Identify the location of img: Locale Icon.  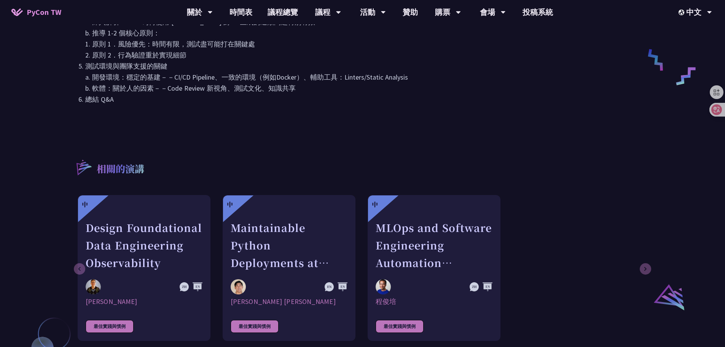
(682, 12).